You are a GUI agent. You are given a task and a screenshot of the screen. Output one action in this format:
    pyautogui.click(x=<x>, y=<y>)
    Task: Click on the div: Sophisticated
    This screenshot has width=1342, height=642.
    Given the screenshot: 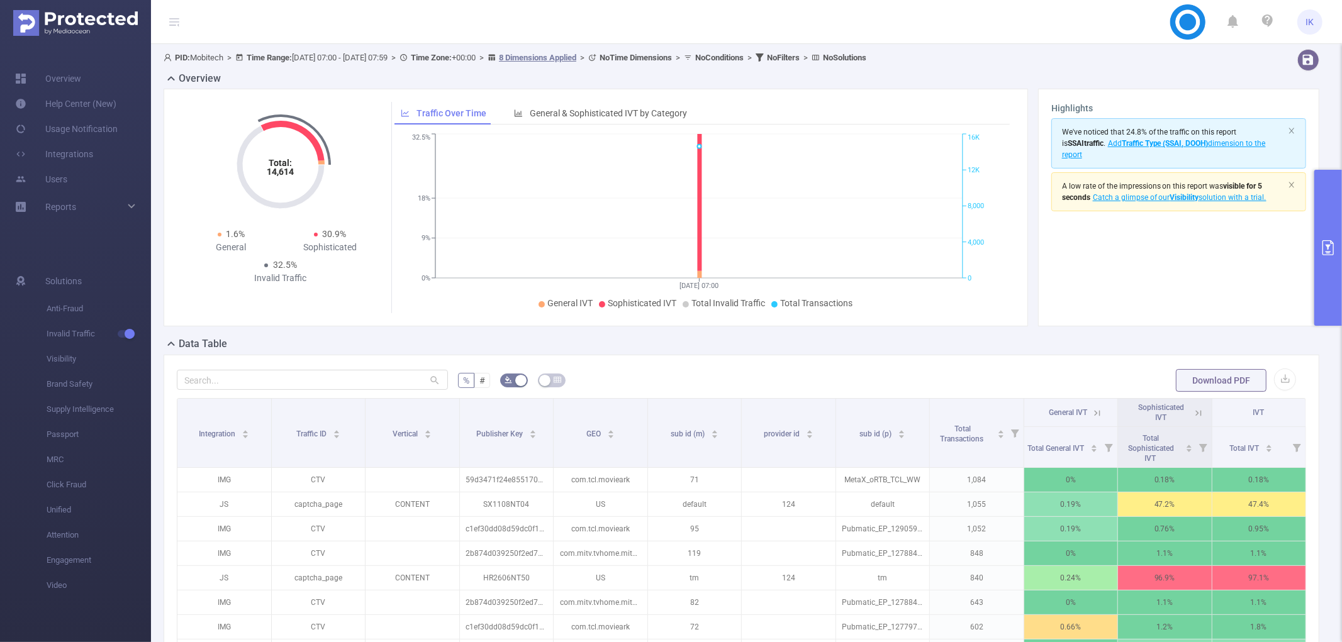 What is the action you would take?
    pyautogui.click(x=330, y=247)
    